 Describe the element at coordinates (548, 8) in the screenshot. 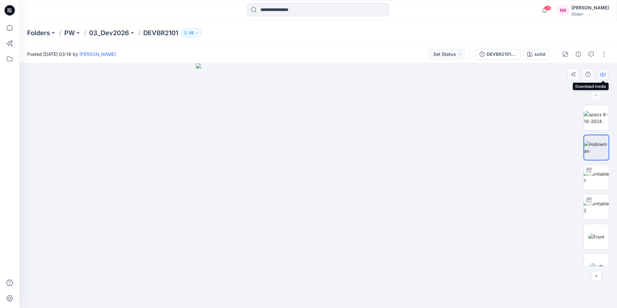

I see `span: 26` at that location.